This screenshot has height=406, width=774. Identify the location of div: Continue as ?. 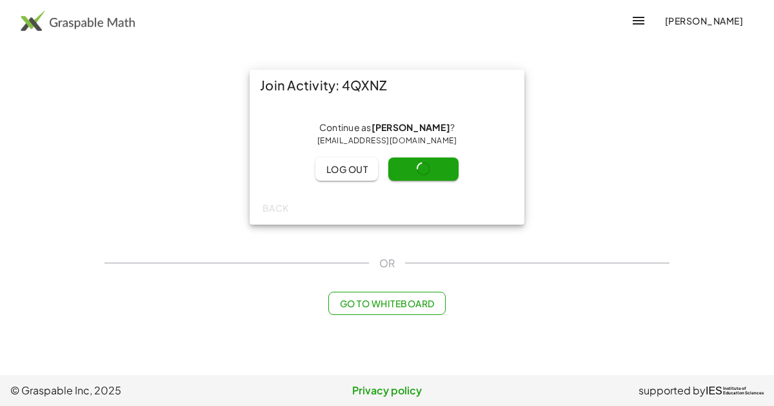
(387, 134).